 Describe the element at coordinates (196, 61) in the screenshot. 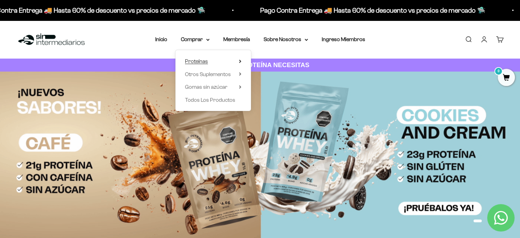

I see `span: Proteínas` at that location.